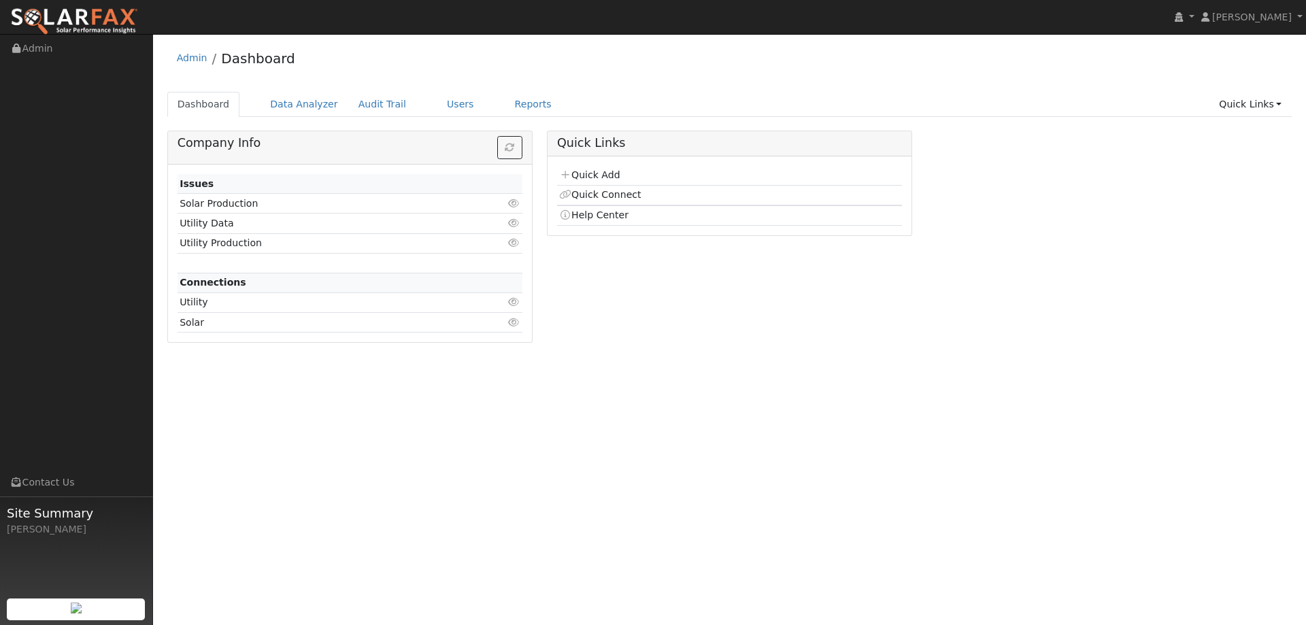  What do you see at coordinates (192, 58) in the screenshot?
I see `a: Admin` at bounding box center [192, 58].